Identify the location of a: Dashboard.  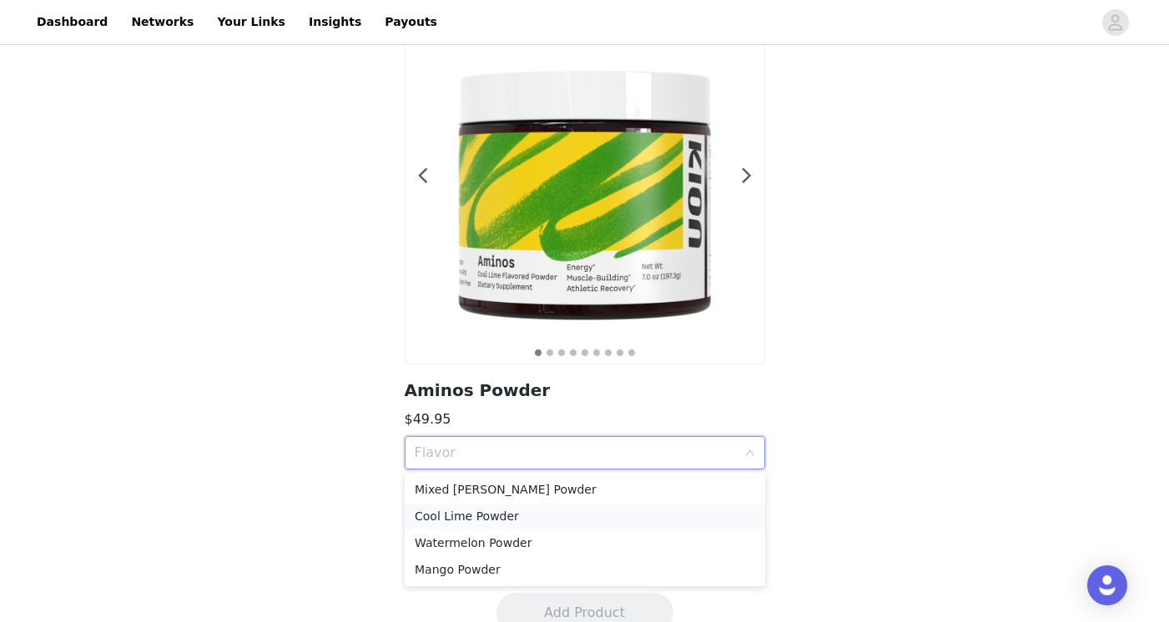
(72, 22).